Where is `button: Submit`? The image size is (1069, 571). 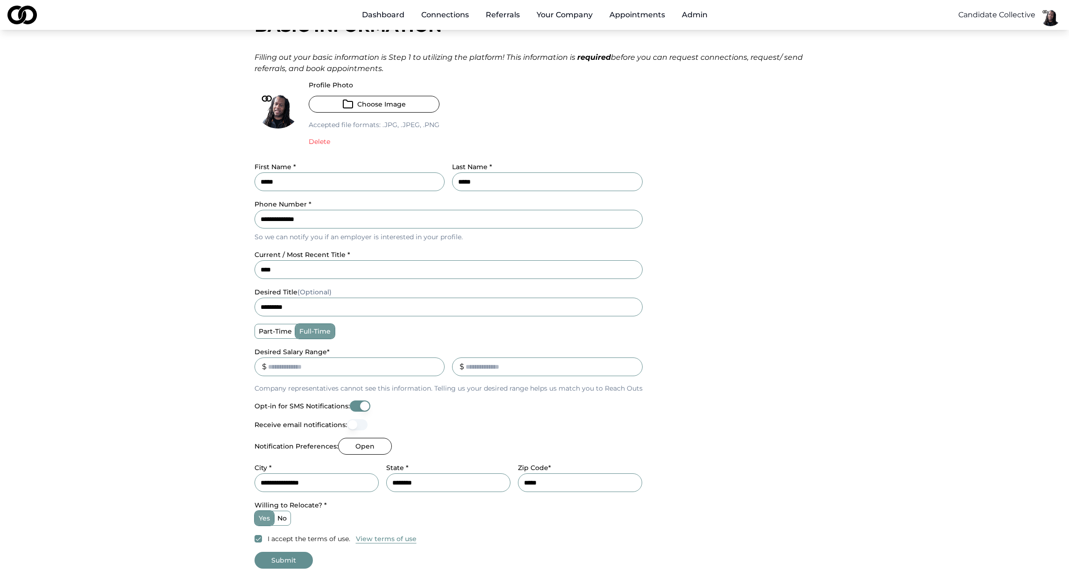 button: Submit is located at coordinates (284, 560).